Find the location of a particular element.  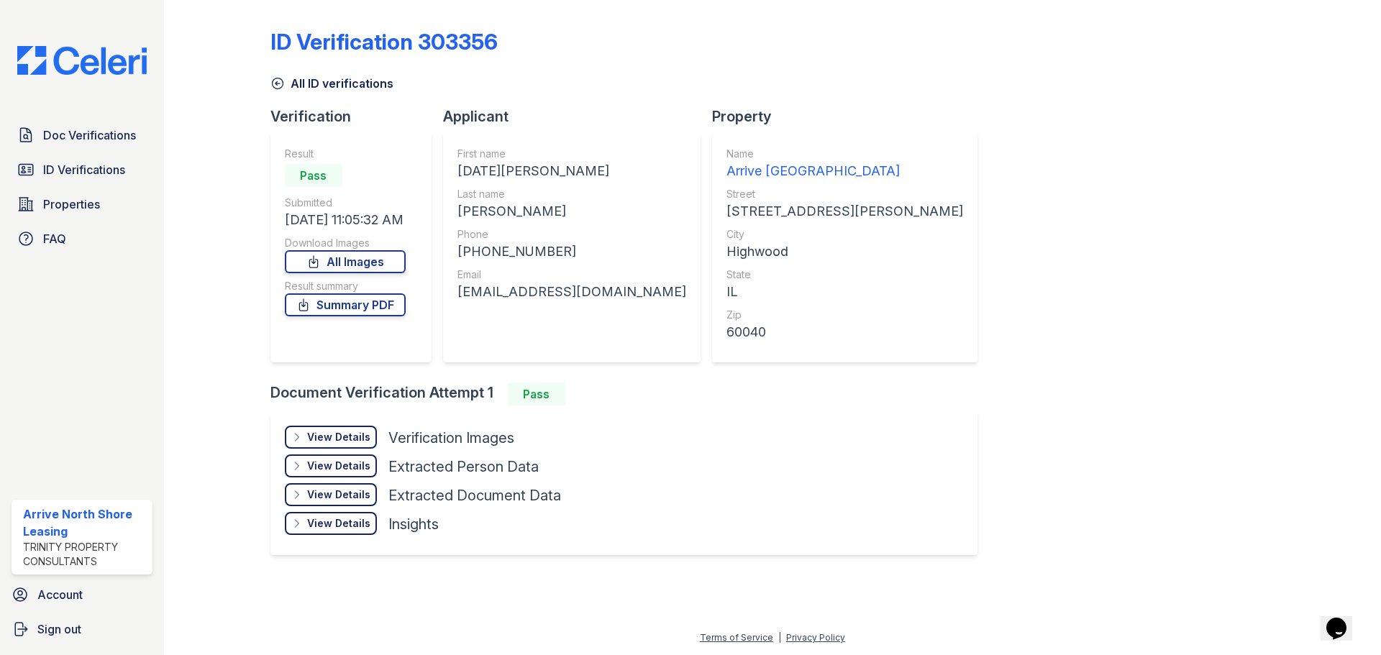

div: State is located at coordinates (844, 275).